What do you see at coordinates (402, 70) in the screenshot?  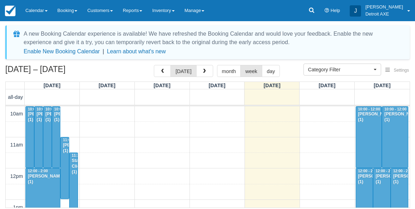 I see `span: Settings` at bounding box center [402, 70].